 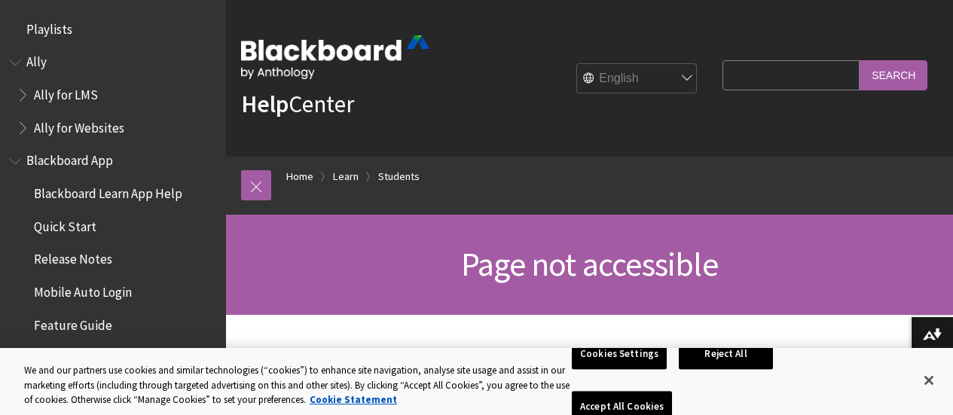 I want to click on span: Quick Start, so click(x=65, y=224).